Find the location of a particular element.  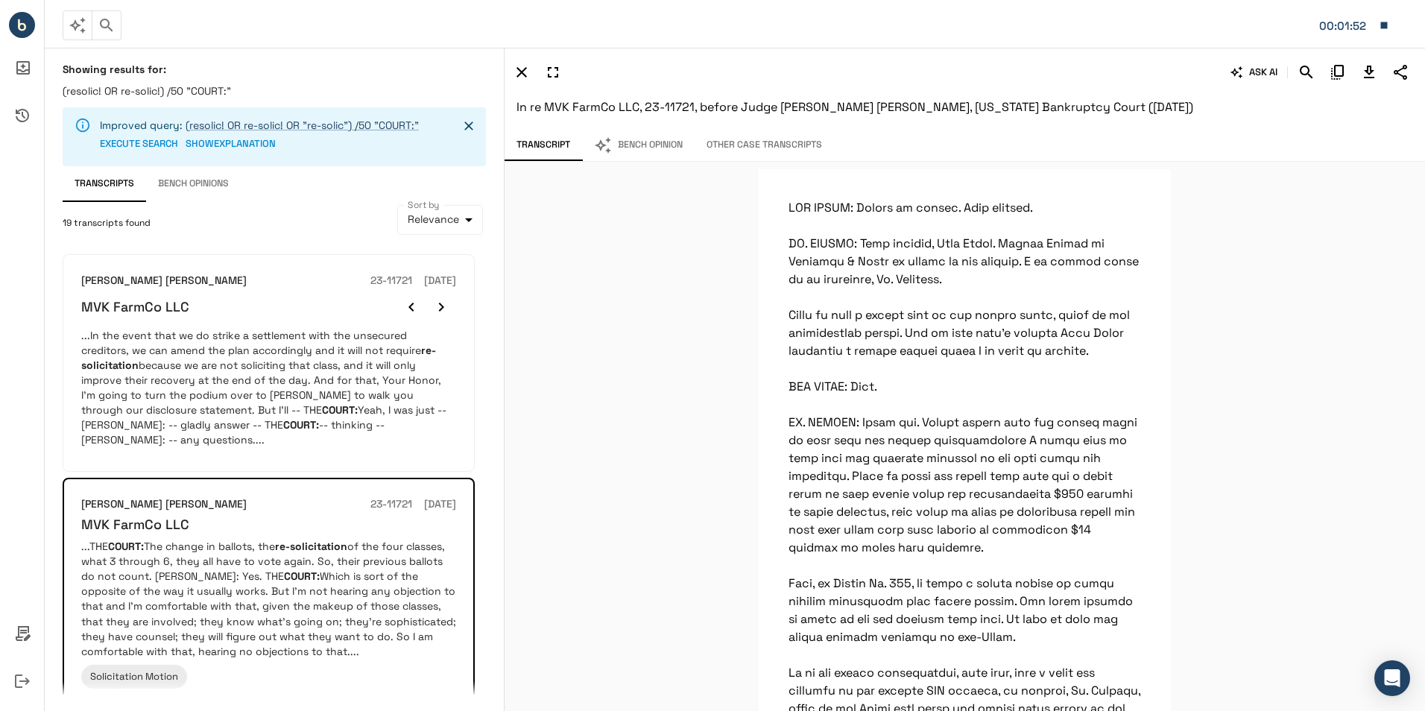

button: Other Case Transcripts is located at coordinates (764, 145).